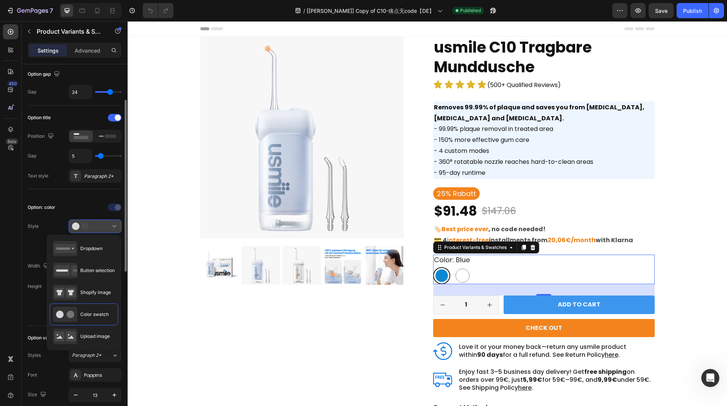 This screenshot has height=406, width=727. What do you see at coordinates (95, 293) in the screenshot?
I see `span: Shopify image` at bounding box center [95, 293].